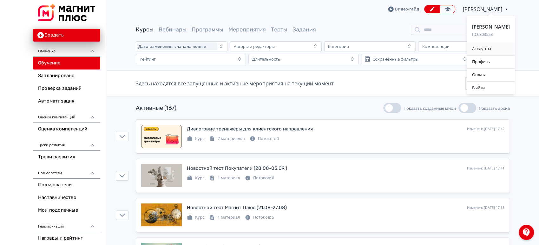 This screenshot has width=539, height=245. Describe the element at coordinates (491, 75) in the screenshot. I see `div: Оплата` at that location.